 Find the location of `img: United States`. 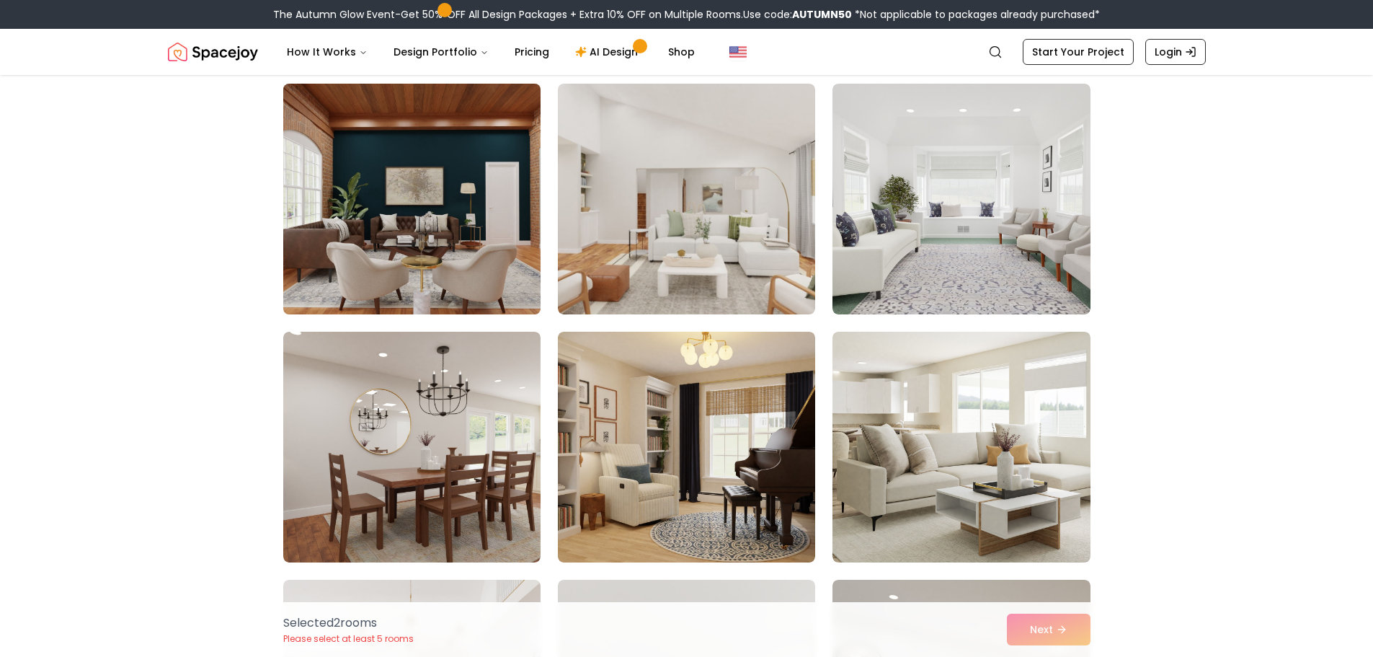

img: United States is located at coordinates (738, 52).